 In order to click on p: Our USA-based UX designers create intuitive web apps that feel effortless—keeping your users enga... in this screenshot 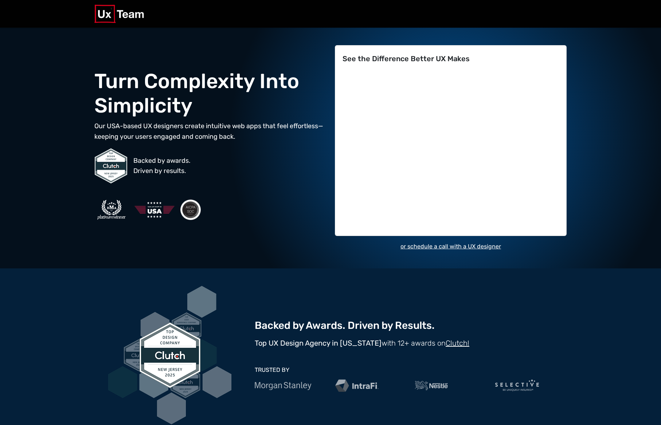, I will do `click(210, 132)`.